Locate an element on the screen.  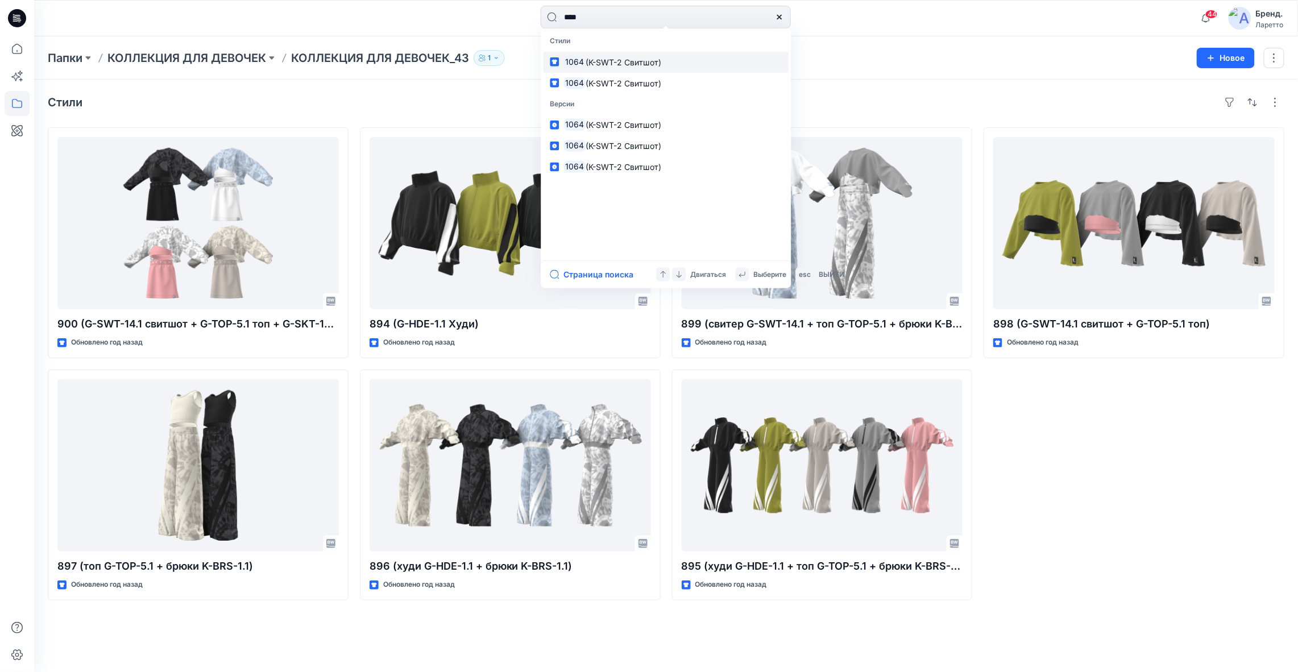
ya-tr-span: Страница поиска is located at coordinates (599, 275).